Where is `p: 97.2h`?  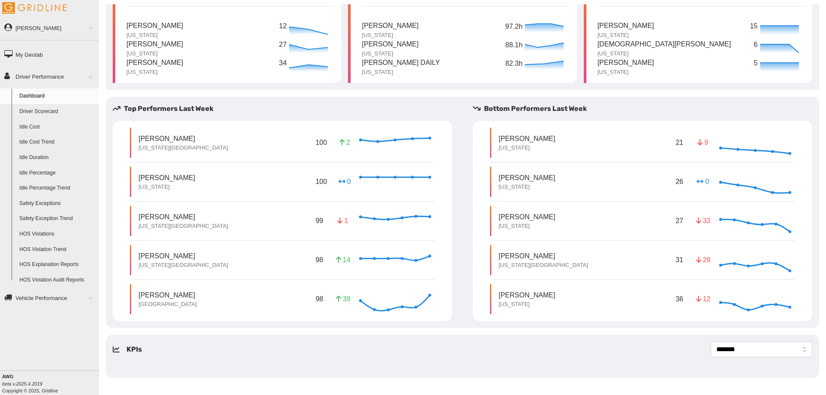
p: 97.2h is located at coordinates (514, 30).